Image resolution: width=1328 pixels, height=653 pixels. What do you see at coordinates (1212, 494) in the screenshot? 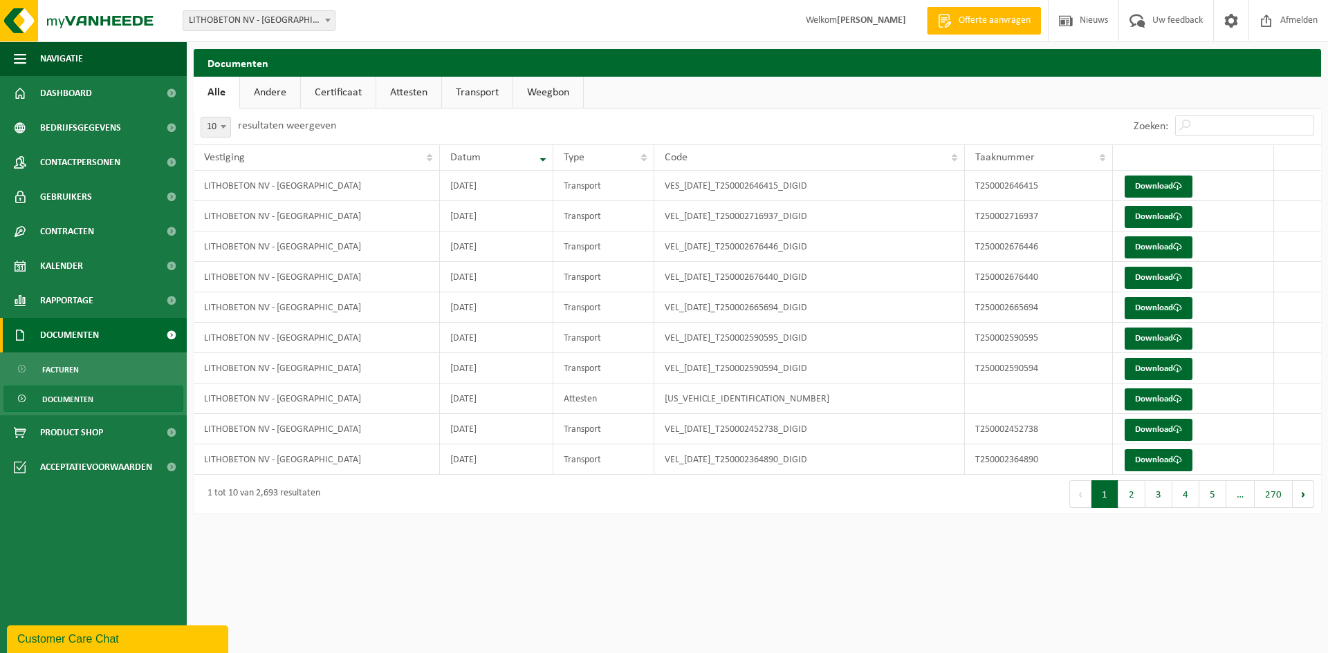
I see `button: 5` at bounding box center [1212, 494].